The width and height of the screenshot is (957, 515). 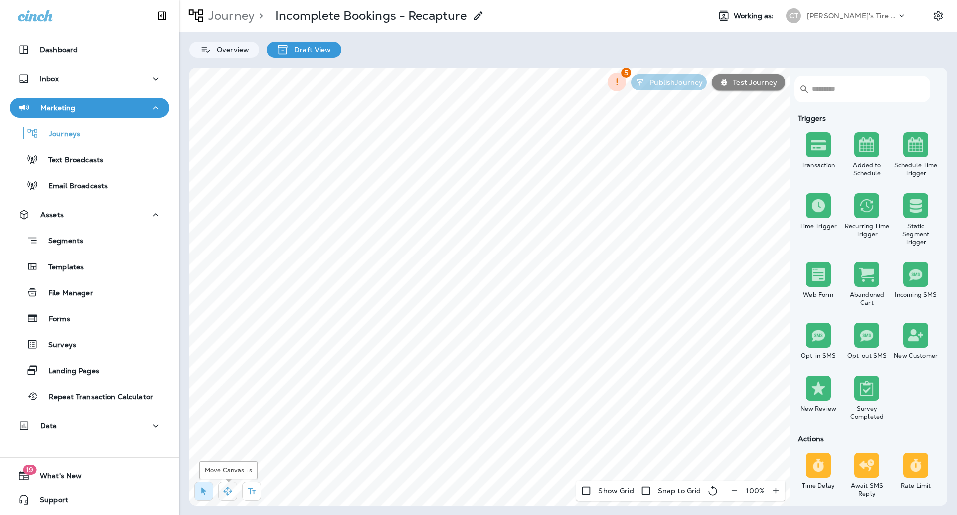 I want to click on button: Surveys, so click(x=90, y=344).